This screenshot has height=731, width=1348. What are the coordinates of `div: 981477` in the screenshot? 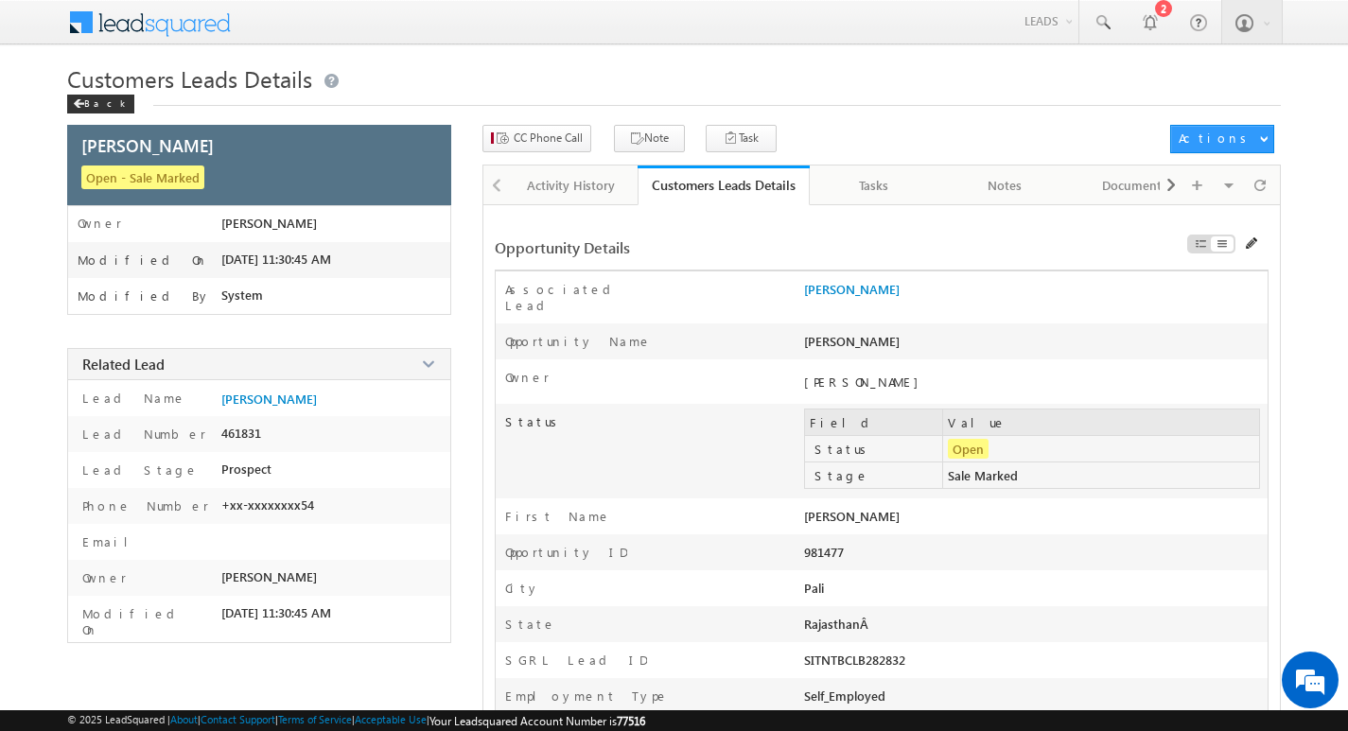 It's located at (943, 557).